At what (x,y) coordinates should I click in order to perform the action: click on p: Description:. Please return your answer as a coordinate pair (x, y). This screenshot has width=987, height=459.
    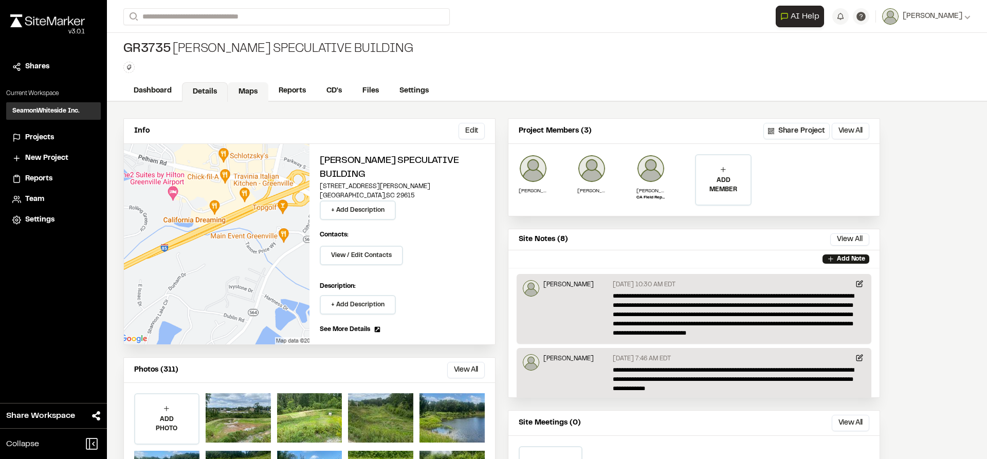
    Looking at the image, I should click on (402, 286).